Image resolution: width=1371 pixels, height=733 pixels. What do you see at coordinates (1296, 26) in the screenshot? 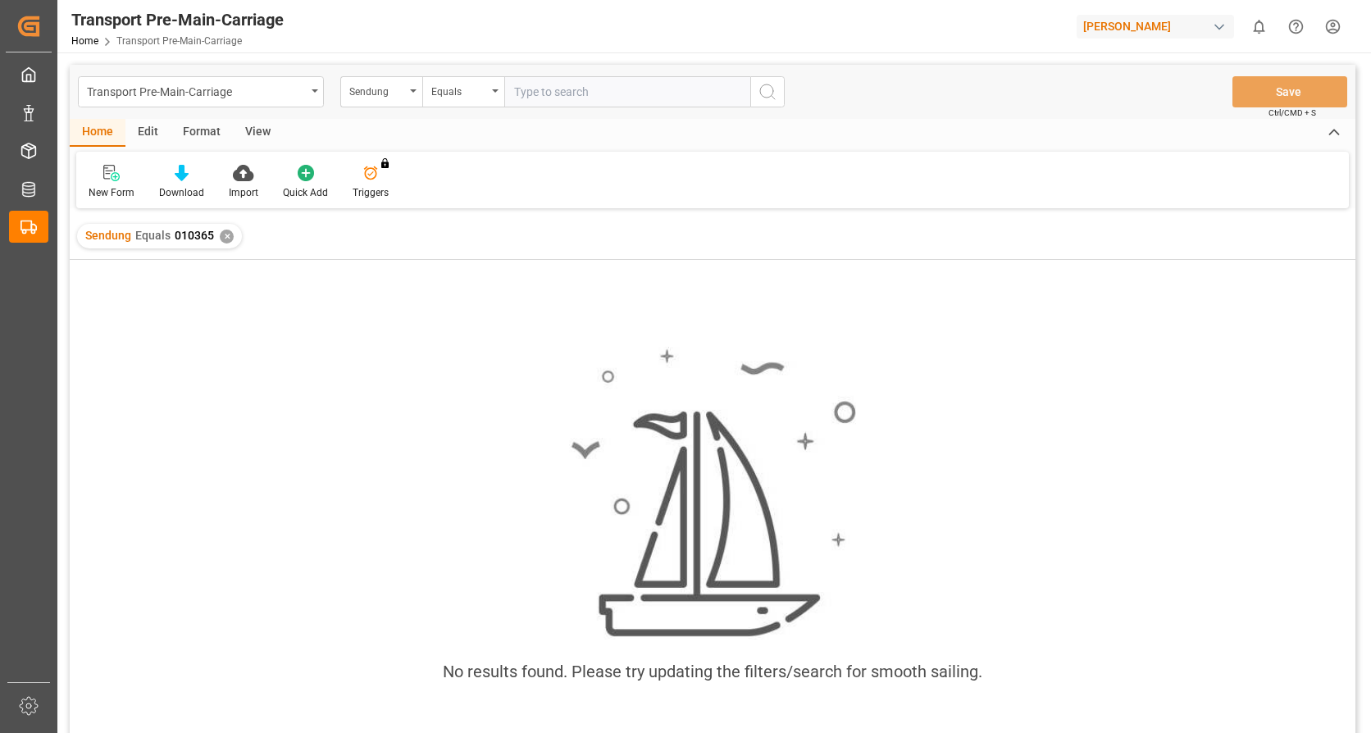
I see `button: Help Center` at bounding box center [1296, 26].